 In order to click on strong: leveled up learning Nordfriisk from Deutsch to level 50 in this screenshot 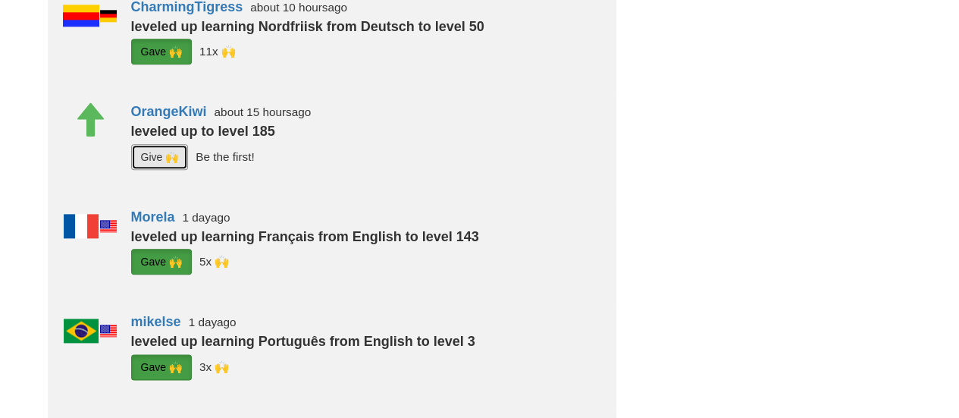, I will do `click(308, 27)`.